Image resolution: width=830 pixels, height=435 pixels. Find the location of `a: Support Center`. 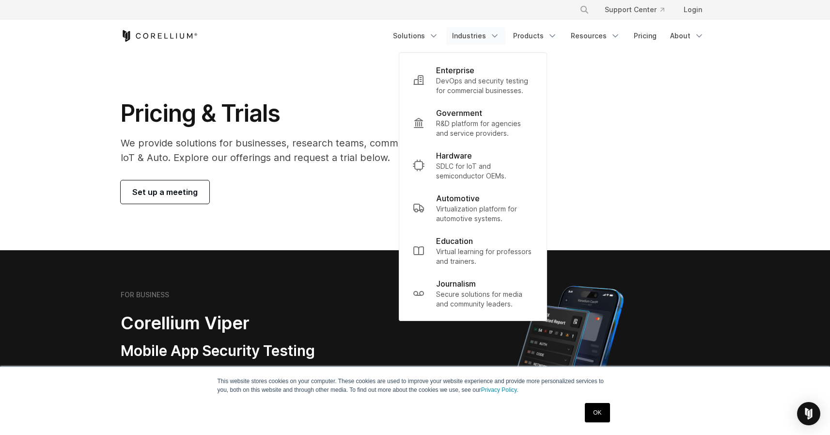

a: Support Center is located at coordinates (635, 10).